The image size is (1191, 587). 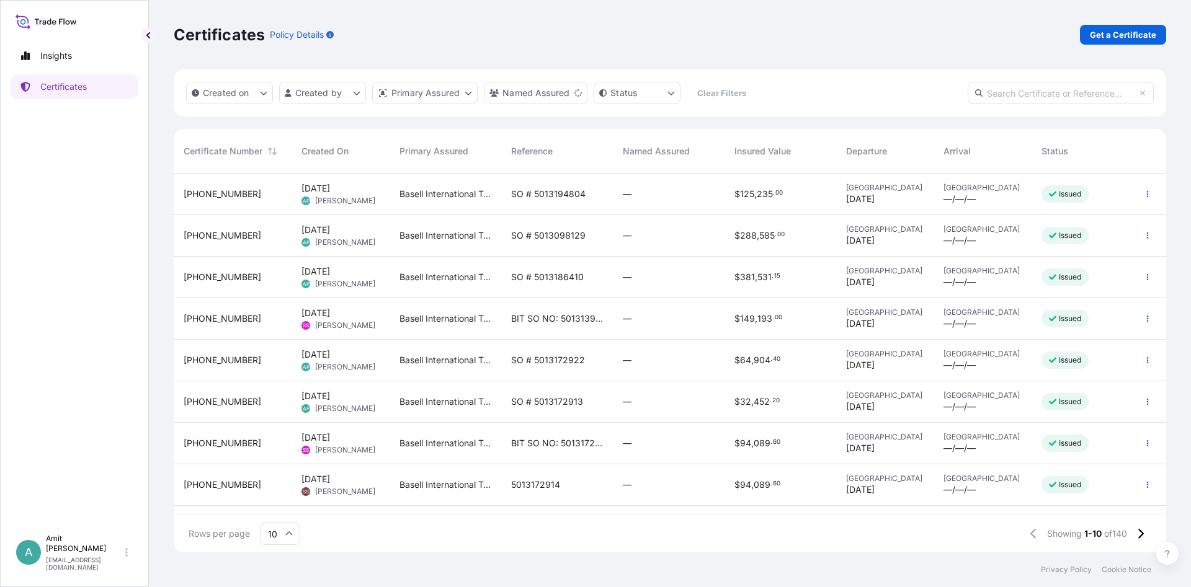 I want to click on span: Reference, so click(x=532, y=151).